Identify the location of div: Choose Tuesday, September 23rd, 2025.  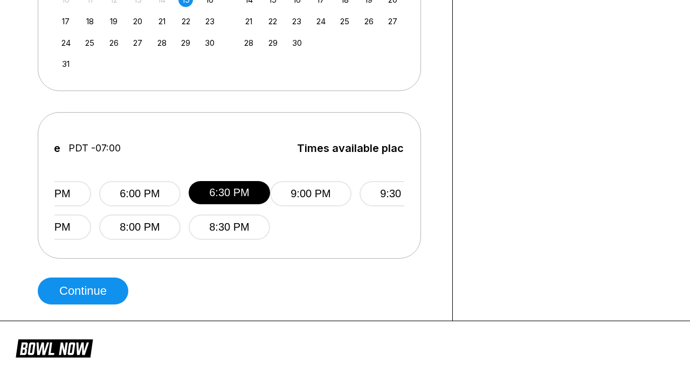
(297, 21).